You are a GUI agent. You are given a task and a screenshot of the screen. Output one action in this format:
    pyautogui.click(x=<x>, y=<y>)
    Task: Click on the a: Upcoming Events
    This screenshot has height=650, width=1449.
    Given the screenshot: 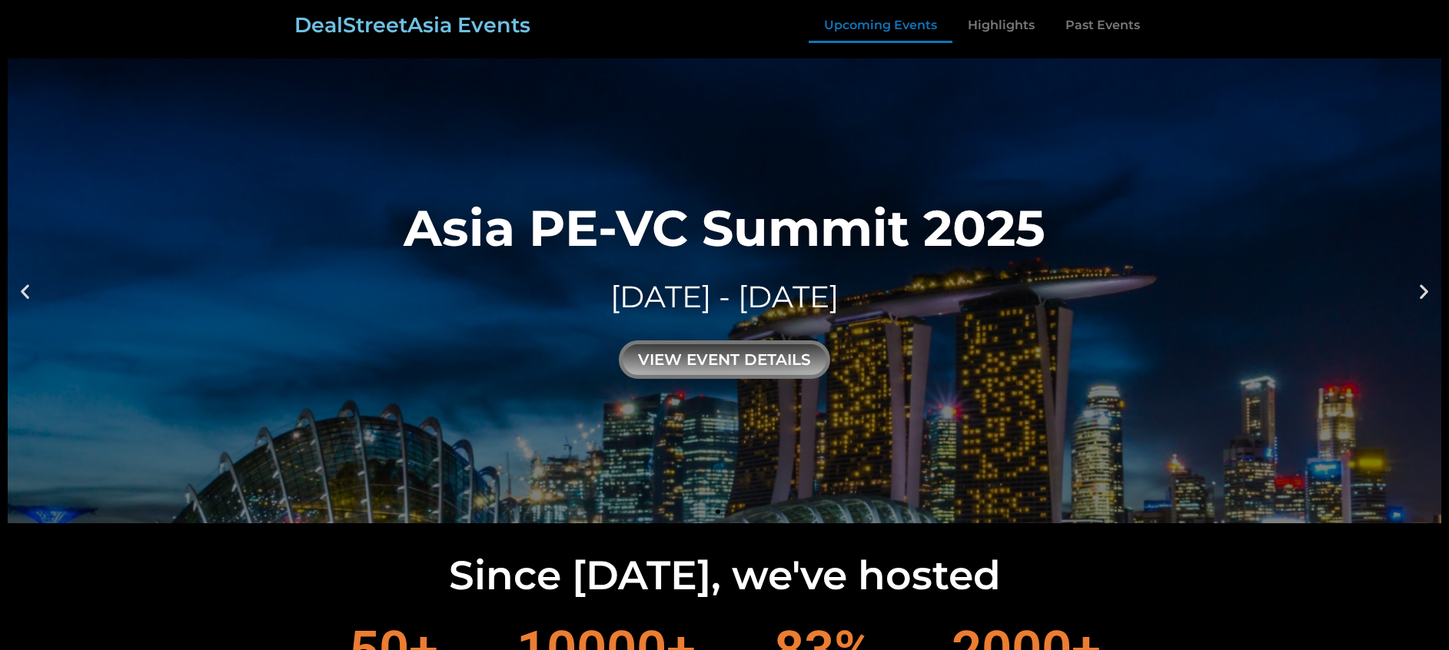 What is the action you would take?
    pyautogui.click(x=880, y=25)
    